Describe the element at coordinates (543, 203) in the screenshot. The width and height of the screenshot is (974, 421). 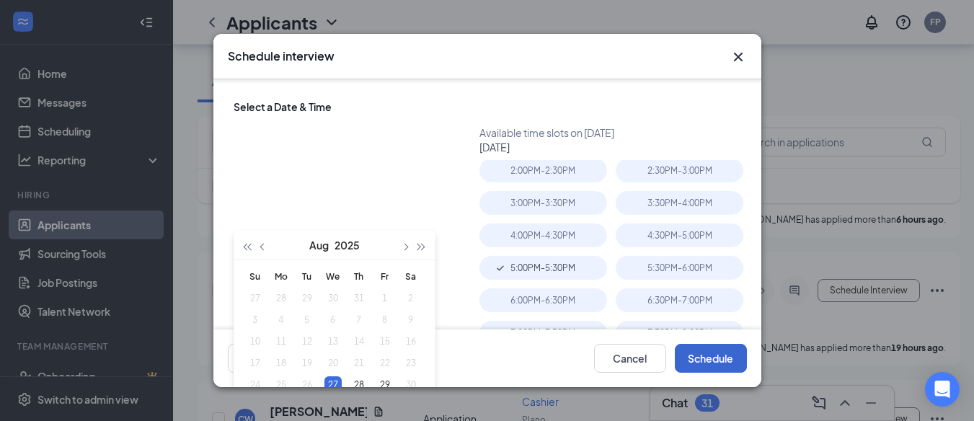
I see `div: 3:00PM - 3:30PM` at that location.